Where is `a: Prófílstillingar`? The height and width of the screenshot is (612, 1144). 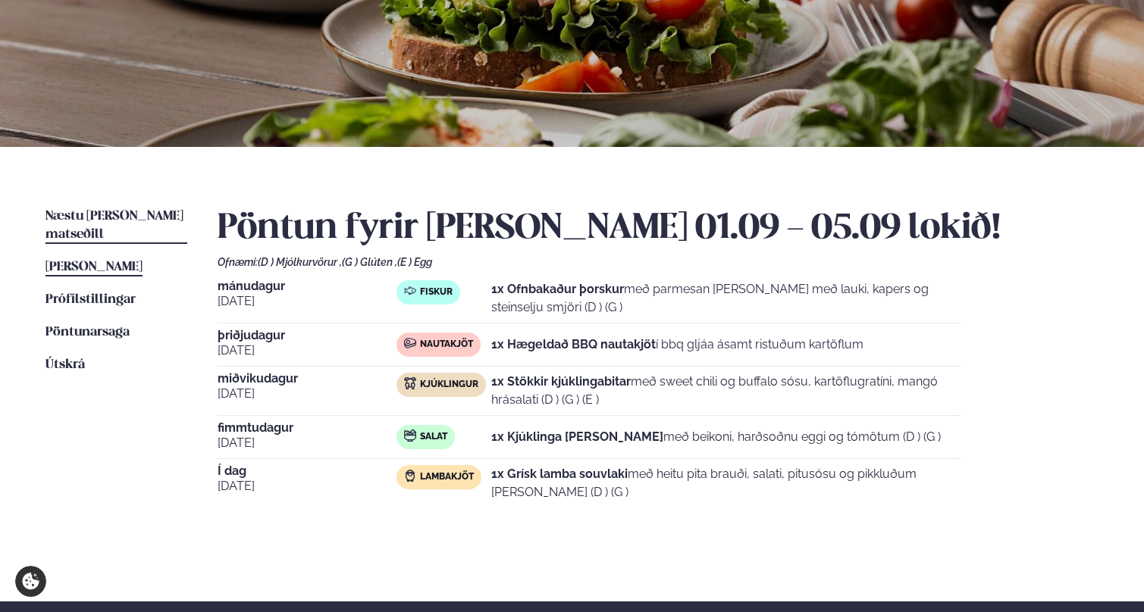 a: Prófílstillingar is located at coordinates (90, 300).